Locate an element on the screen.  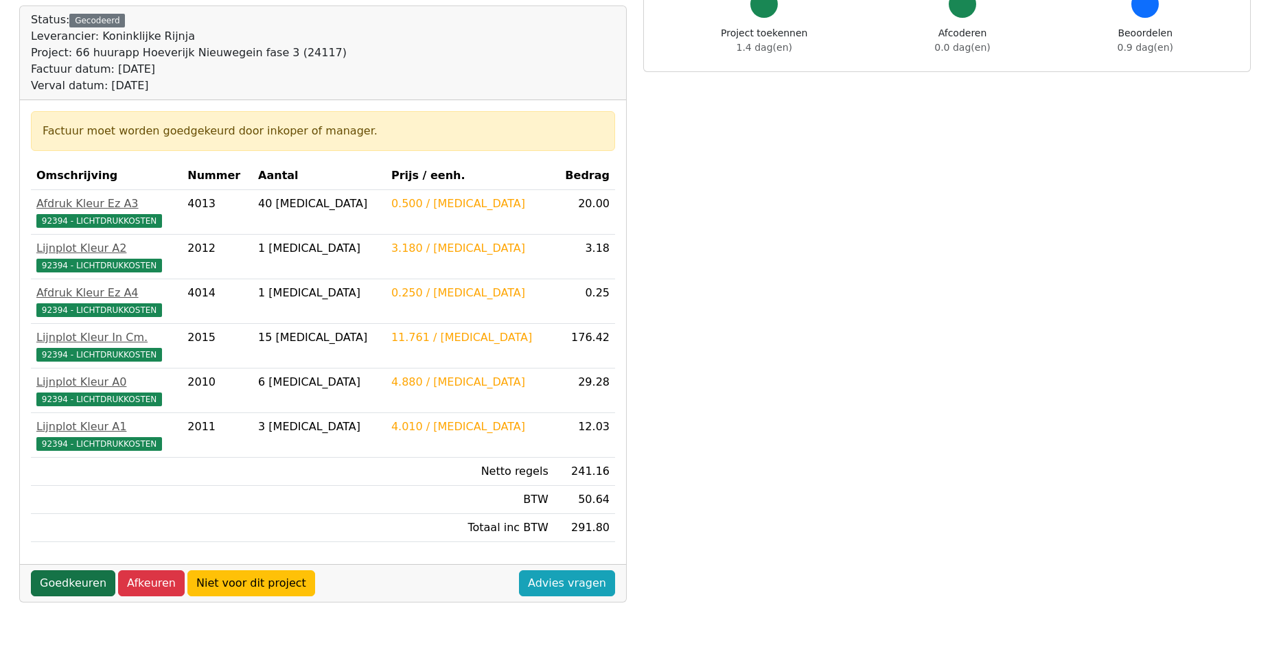
div: Status: is located at coordinates (189, 53).